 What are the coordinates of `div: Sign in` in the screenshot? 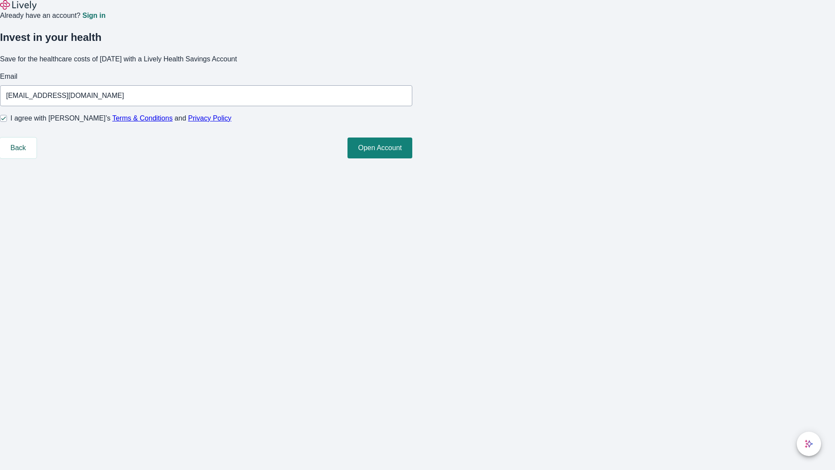 It's located at (93, 16).